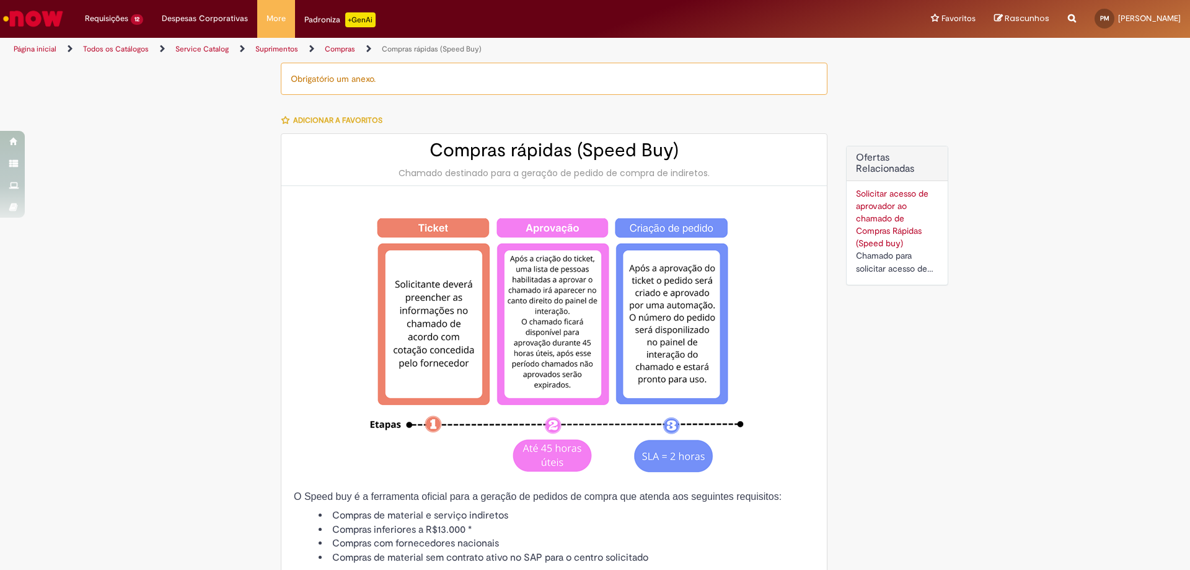 This screenshot has height=570, width=1190. I want to click on button: Adicionar a Favoritos, so click(335, 120).